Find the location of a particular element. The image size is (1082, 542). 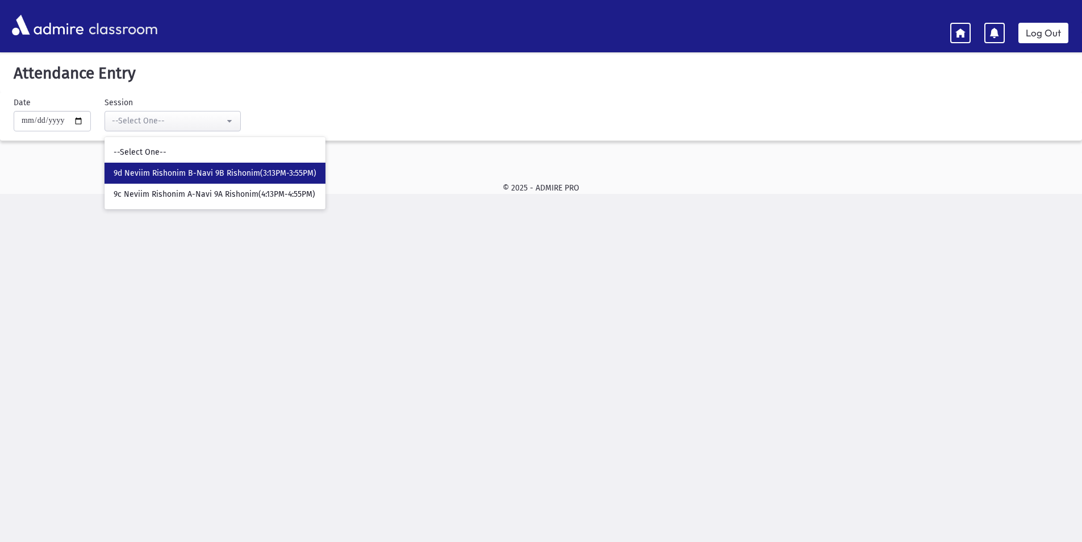

span: classroom is located at coordinates (122, 25).